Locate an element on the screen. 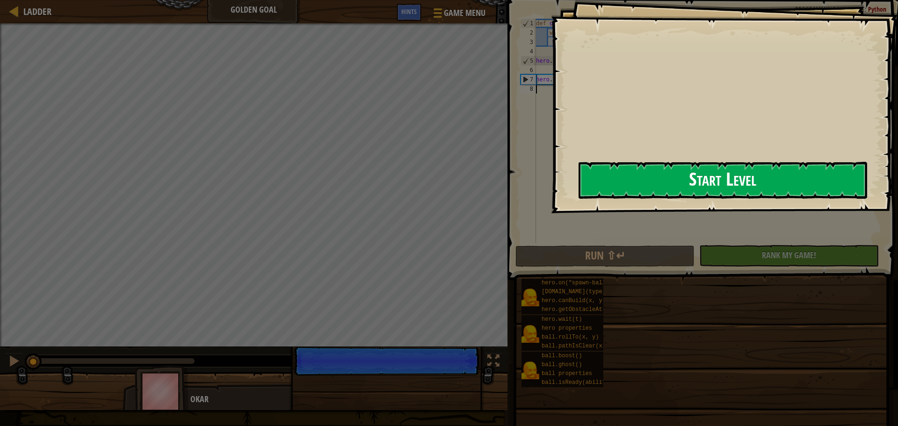 The height and width of the screenshot is (426, 898). div: 3 is located at coordinates (528, 42).